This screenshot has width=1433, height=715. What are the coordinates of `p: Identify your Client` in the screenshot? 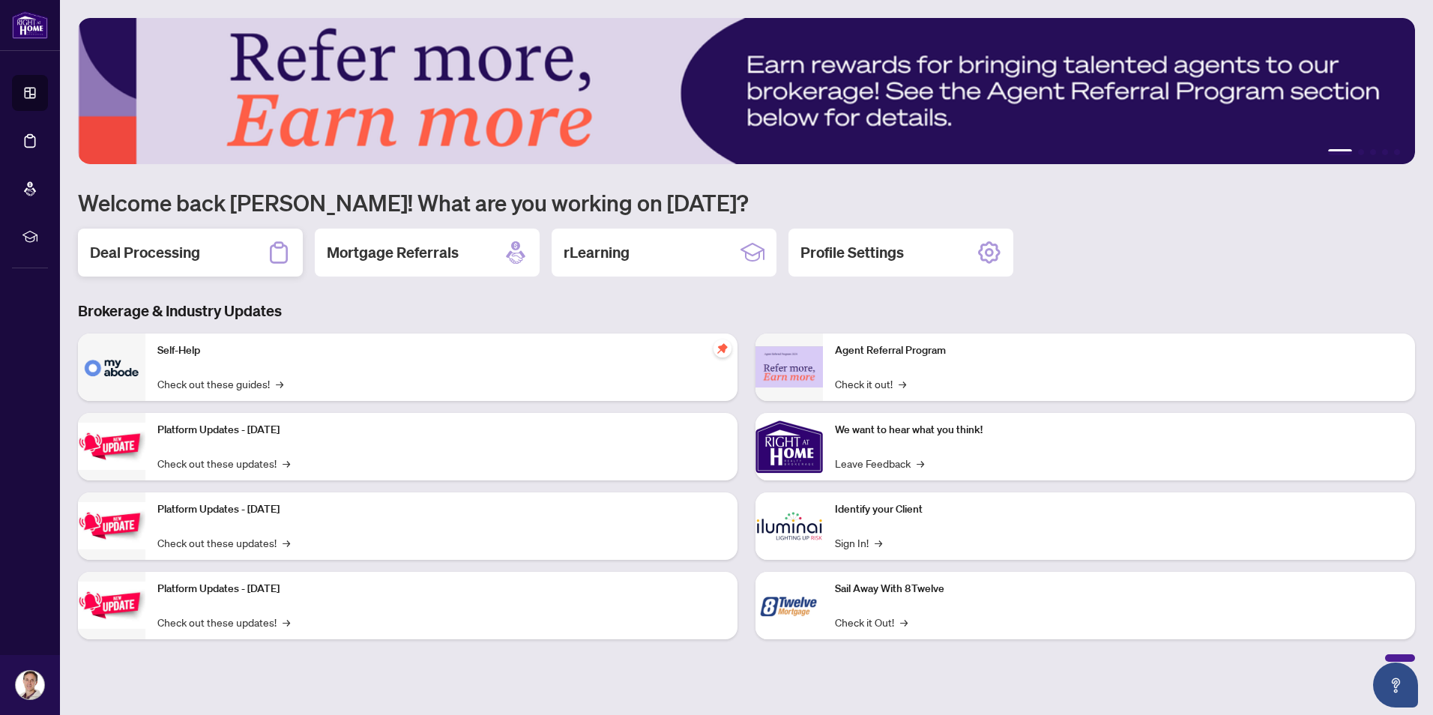 It's located at (1119, 510).